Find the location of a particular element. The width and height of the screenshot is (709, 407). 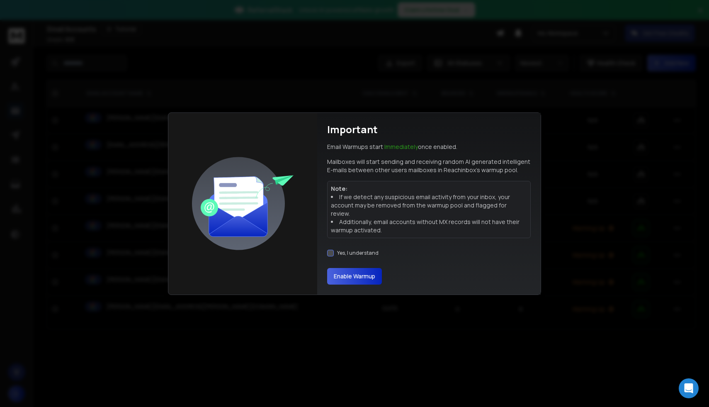

p: Note: is located at coordinates (429, 189).